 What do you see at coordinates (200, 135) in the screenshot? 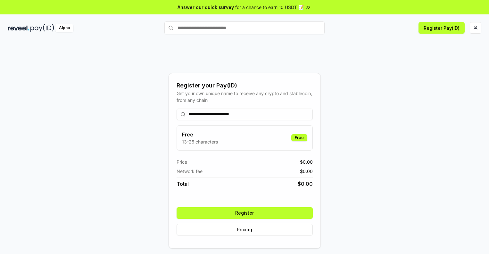
I see `h3: Free` at bounding box center [200, 135].